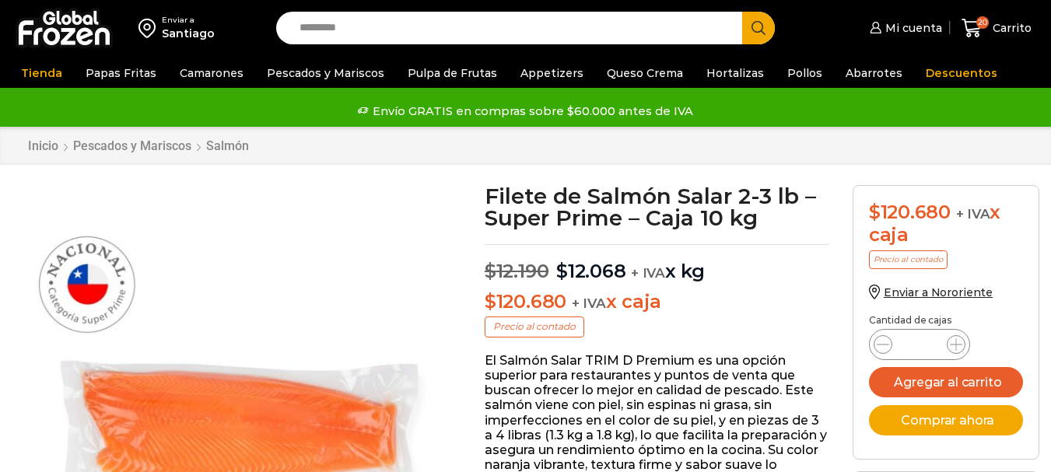 The height and width of the screenshot is (472, 1051). What do you see at coordinates (188, 20) in the screenshot?
I see `div: Enviar a` at bounding box center [188, 20].